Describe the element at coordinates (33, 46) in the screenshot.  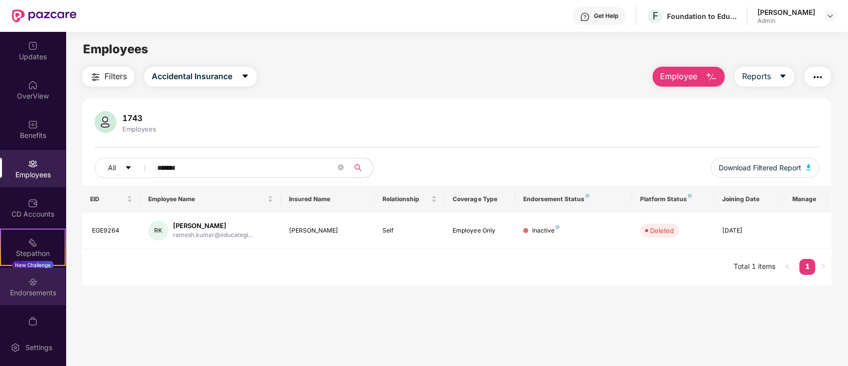
I see `img: svg+xml;base64,PHN2ZyBpZD0iVXBkYXRlZCIgeG1sbnM9Imh0dHA6Ly93d3cudzMub3JnLzIwMDAvc3ZnIiB3aWR0aD0iMj...` at that location.